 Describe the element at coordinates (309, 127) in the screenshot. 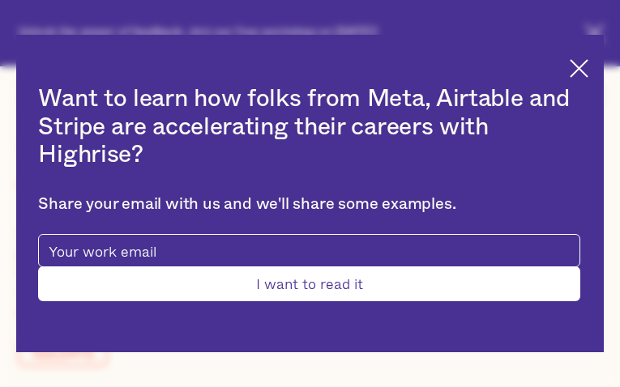

I see `h2: Want to learn how folks from Meta, Airtable and Stripe are accelerating their careers with Highrise?` at that location.